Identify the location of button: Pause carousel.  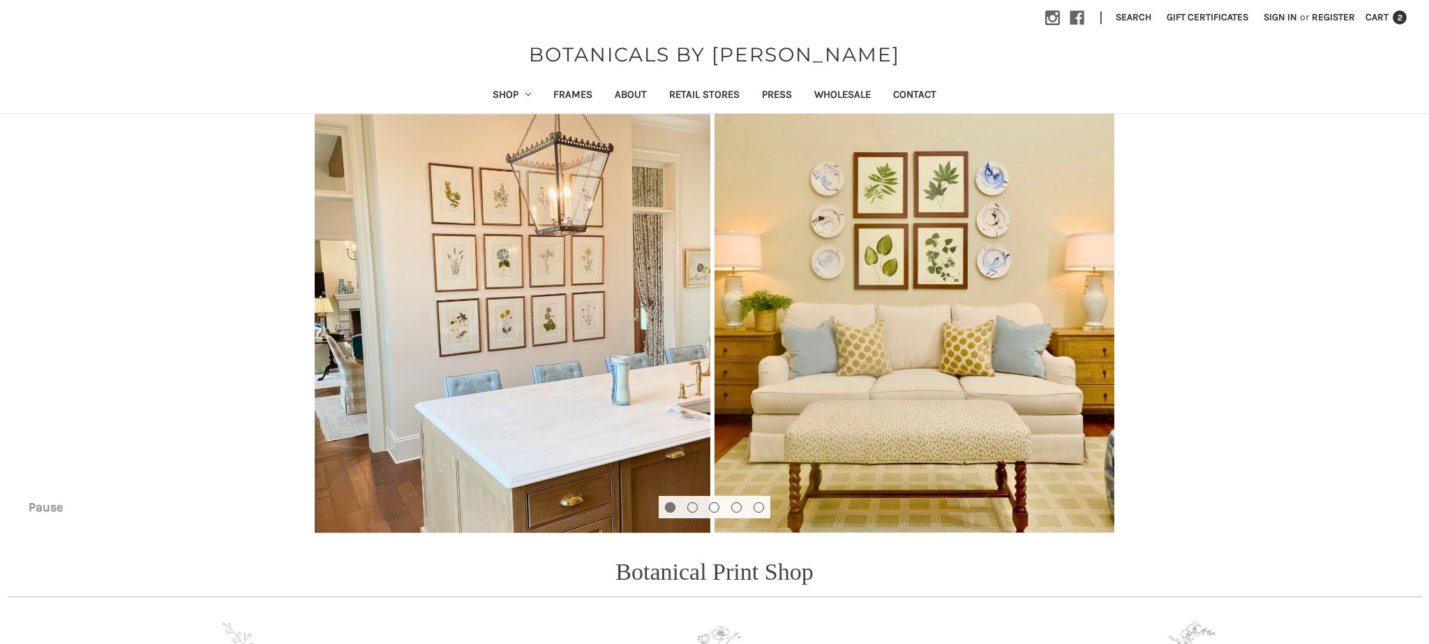
(45, 507).